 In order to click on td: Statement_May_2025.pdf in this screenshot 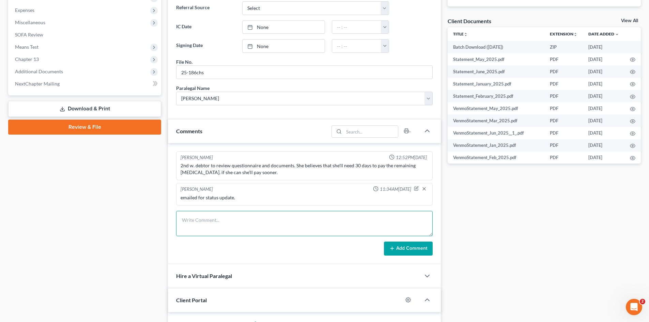, I will do `click(496, 59)`.